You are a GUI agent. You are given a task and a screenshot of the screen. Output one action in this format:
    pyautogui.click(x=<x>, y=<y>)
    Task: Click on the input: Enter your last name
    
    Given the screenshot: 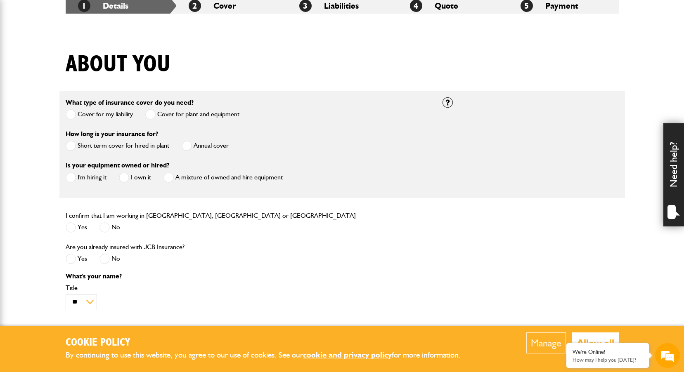 What is the action you would take?
    pyautogui.click(x=80, y=85)
    